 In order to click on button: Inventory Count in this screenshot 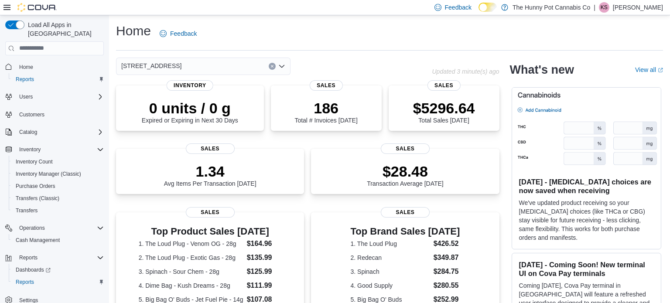, I will do `click(58, 162)`.